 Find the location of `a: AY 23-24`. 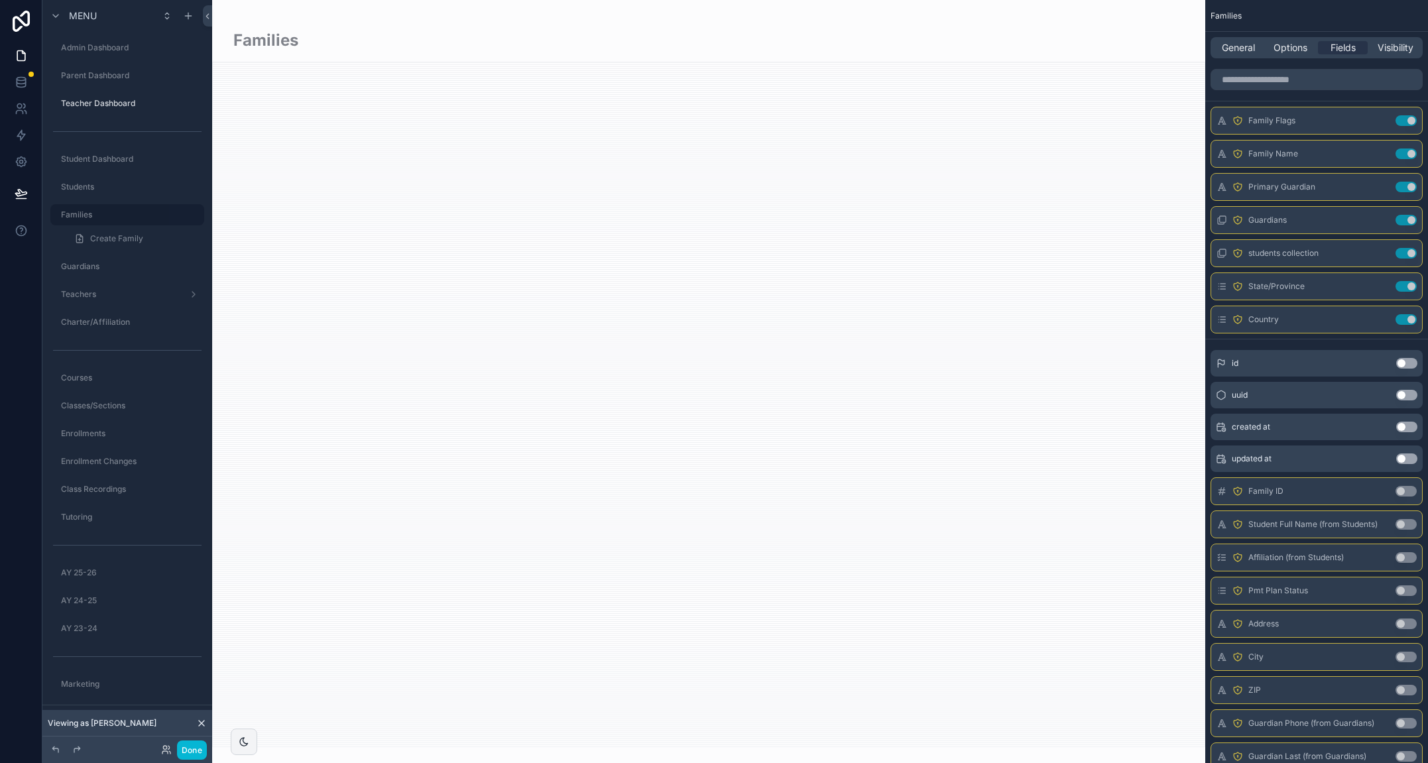

a: AY 23-24 is located at coordinates (127, 629).